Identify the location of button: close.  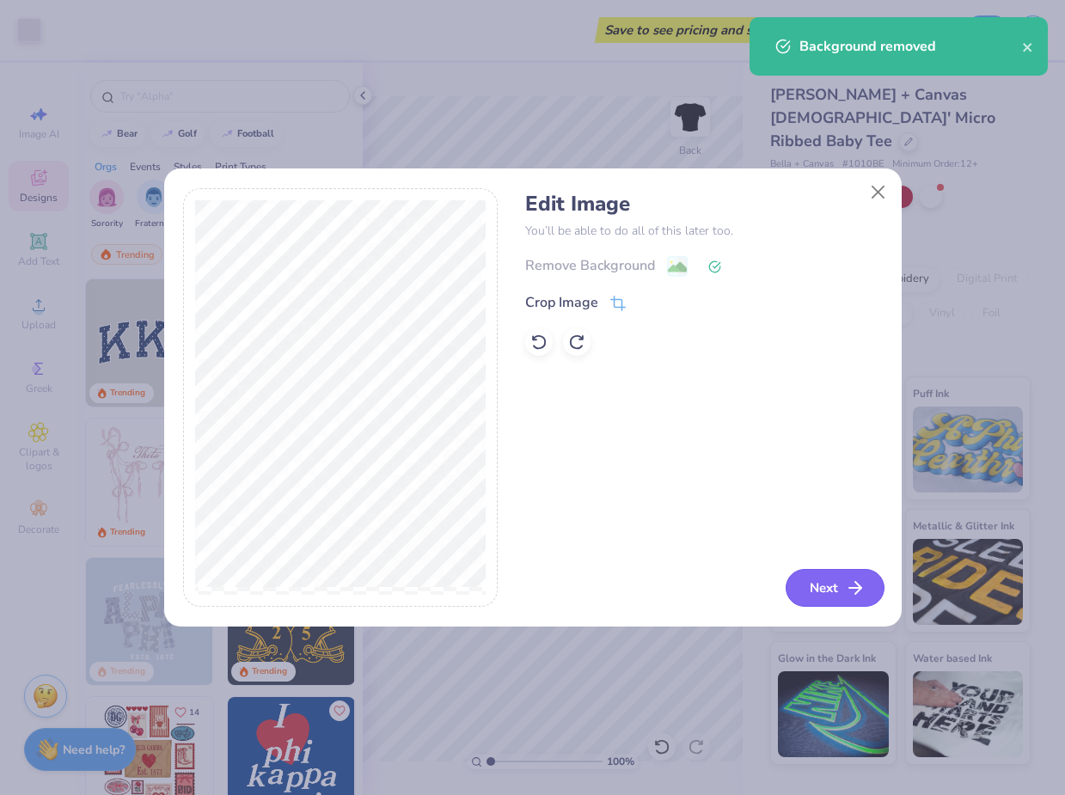
(1028, 46).